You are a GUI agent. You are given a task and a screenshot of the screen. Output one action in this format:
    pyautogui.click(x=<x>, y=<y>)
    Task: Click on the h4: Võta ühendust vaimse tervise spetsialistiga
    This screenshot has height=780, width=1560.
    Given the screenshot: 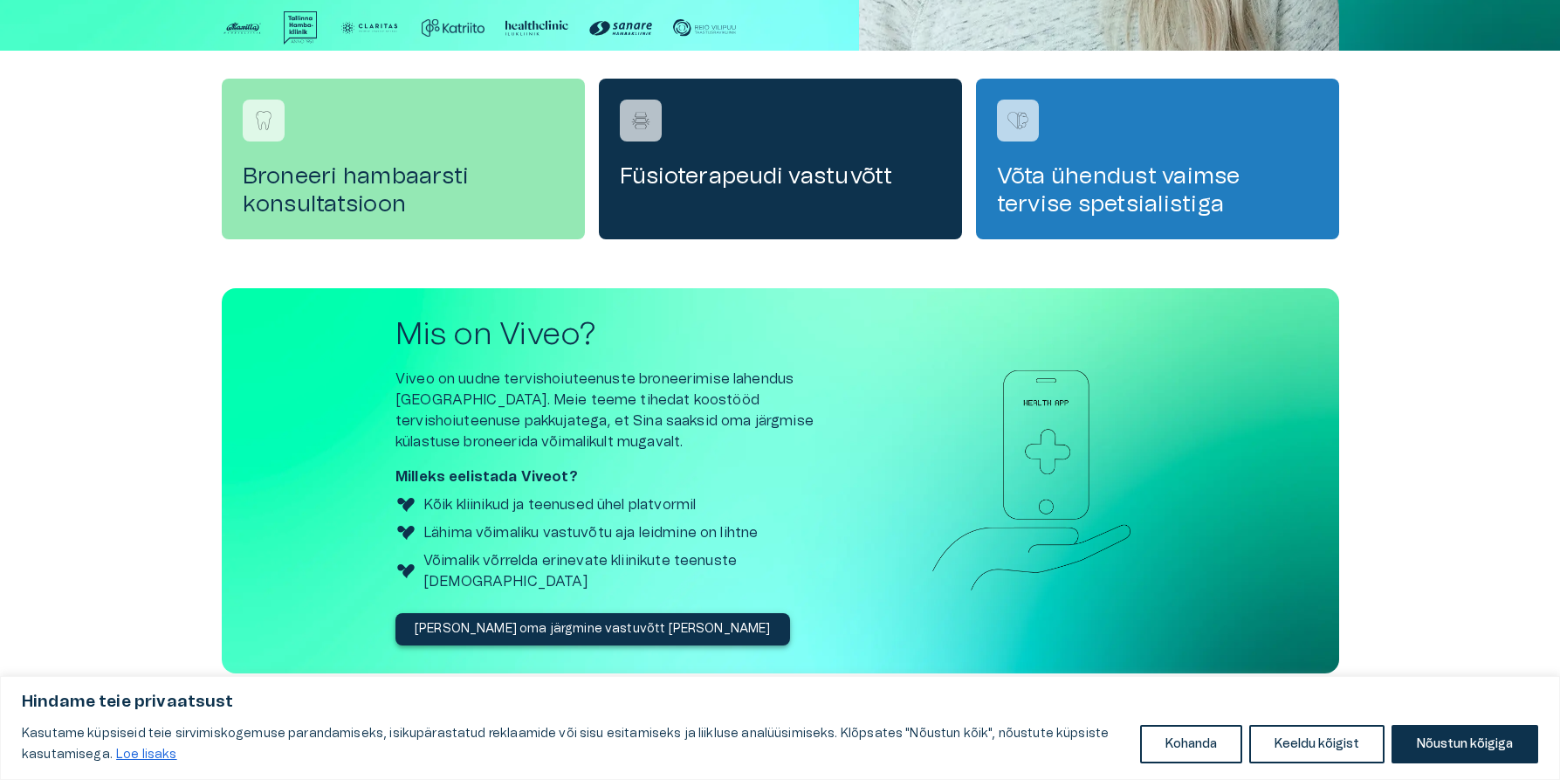 What is the action you would take?
    pyautogui.click(x=1158, y=190)
    